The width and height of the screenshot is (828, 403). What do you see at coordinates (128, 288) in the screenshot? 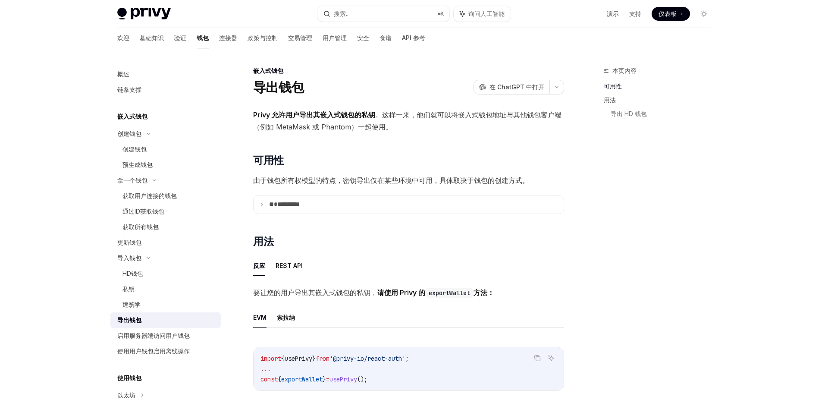
I see `font: 私钥` at bounding box center [128, 288].